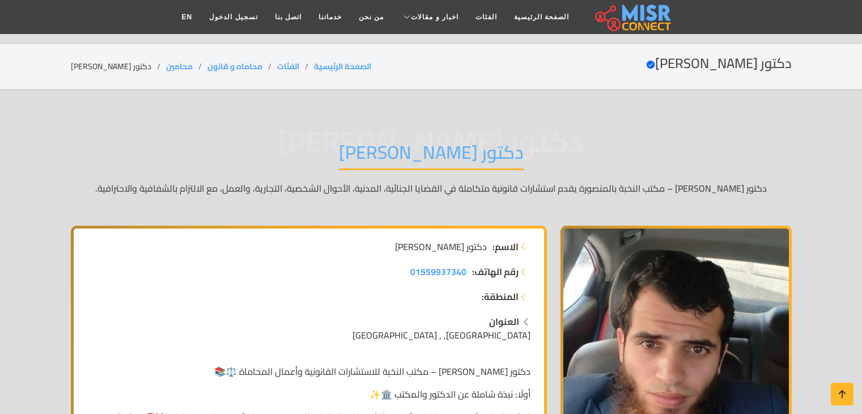 The image size is (862, 414). What do you see at coordinates (495, 271) in the screenshot?
I see `strong: رقم الهاتف:` at bounding box center [495, 271].